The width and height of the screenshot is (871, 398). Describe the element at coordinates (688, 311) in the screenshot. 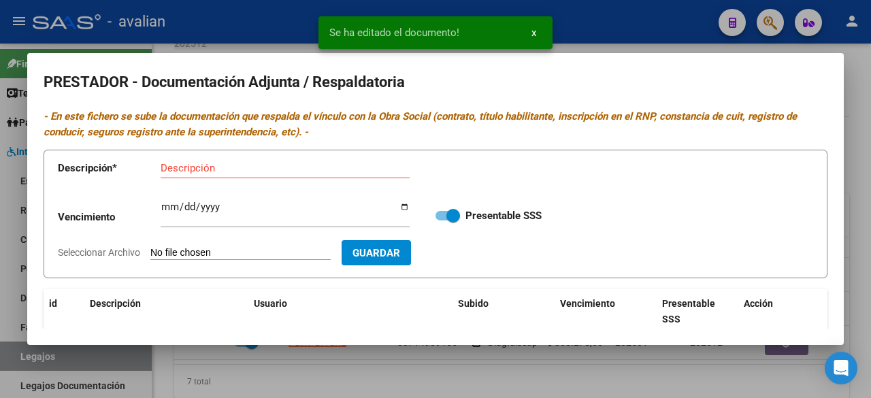

I see `span: Presentable SSS` at that location.